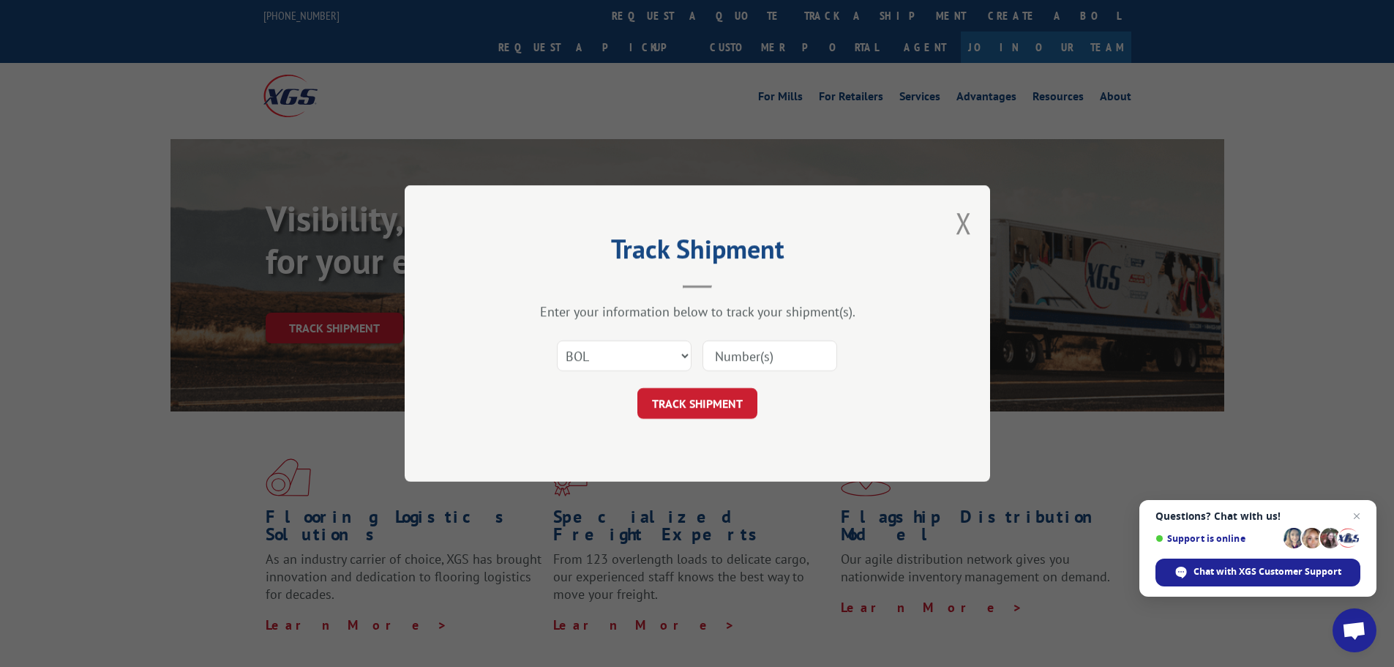 The height and width of the screenshot is (667, 1394). What do you see at coordinates (770, 356) in the screenshot?
I see `input: Number(s)` at bounding box center [770, 356].